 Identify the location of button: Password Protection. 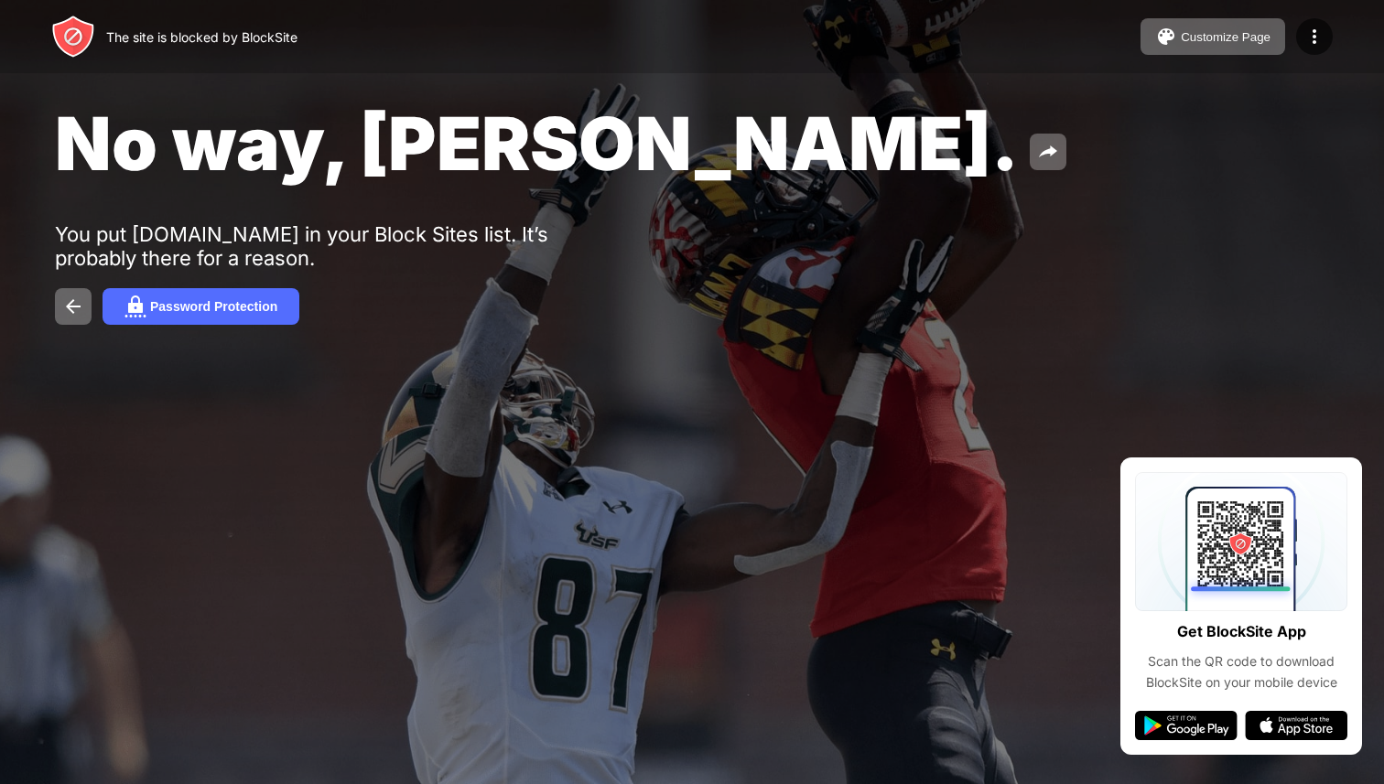
(200, 307).